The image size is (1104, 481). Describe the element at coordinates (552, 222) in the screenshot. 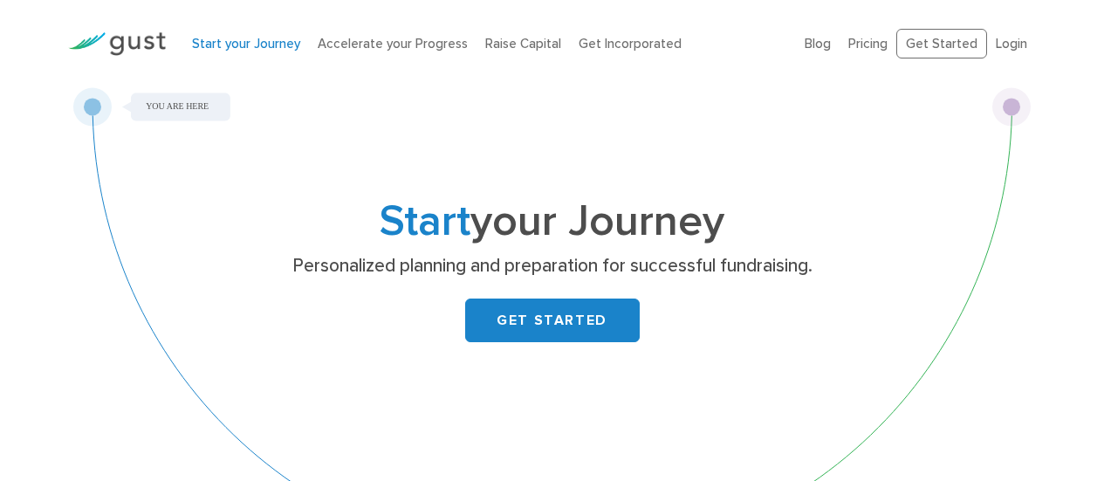

I see `h1: your Journey` at that location.